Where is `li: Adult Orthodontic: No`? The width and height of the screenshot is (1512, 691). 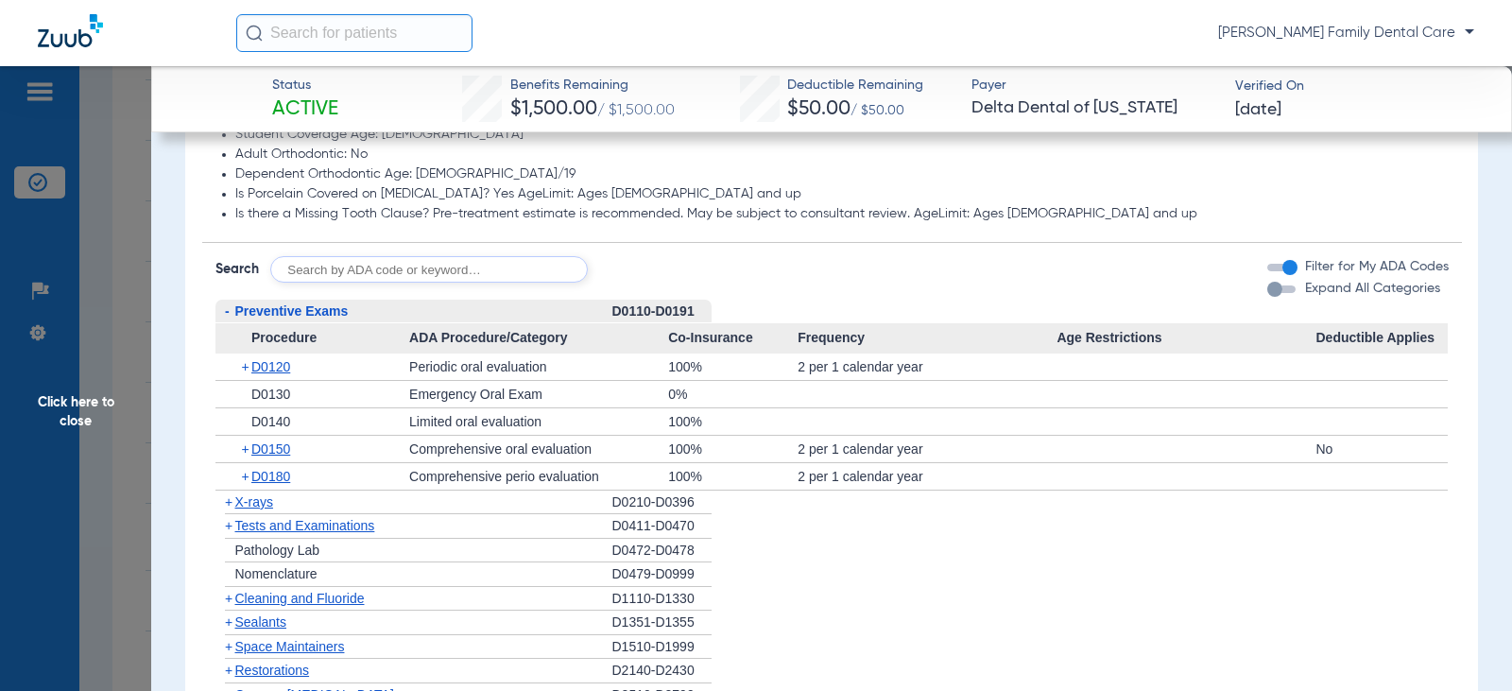
li: Adult Orthodontic: No is located at coordinates (842, 155).